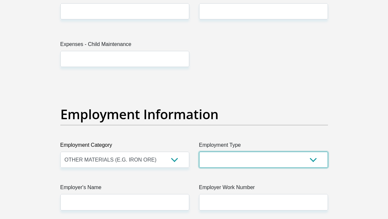  Describe the element at coordinates (125, 46) in the screenshot. I see `label: Expenses - Child Maintenance` at that location.